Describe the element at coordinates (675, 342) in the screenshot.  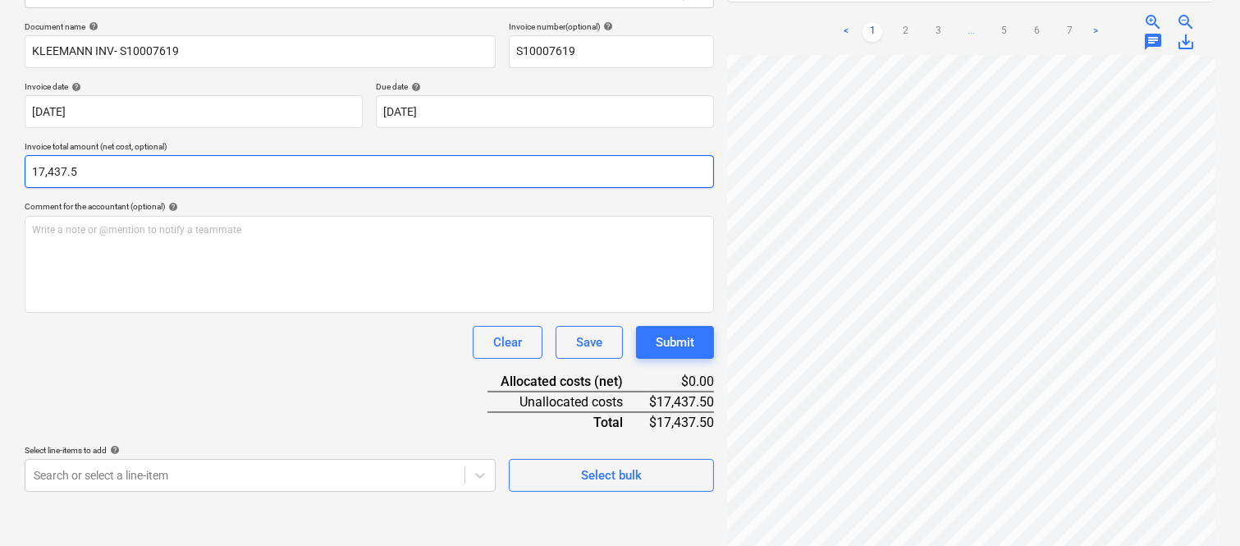
I see `button: Submit` at that location.